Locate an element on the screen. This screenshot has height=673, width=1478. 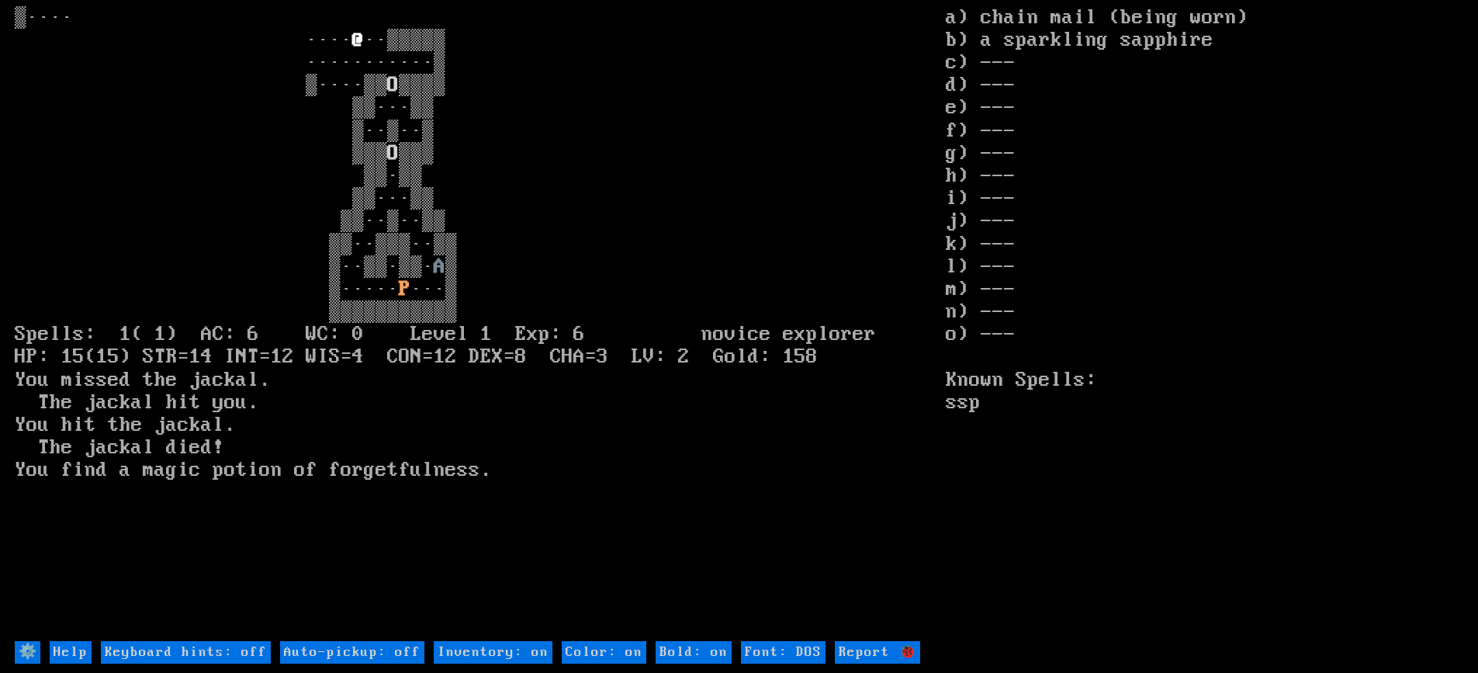
input: Font: DOS is located at coordinates (783, 652).